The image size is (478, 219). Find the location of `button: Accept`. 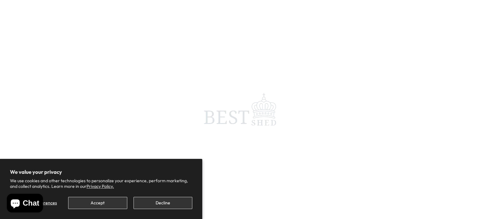

button: Accept is located at coordinates (97, 202).